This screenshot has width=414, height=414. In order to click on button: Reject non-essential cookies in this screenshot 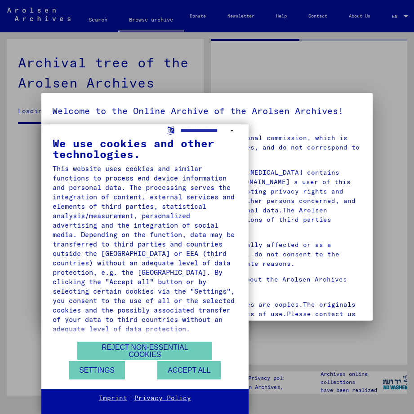, I will do `click(145, 351)`.